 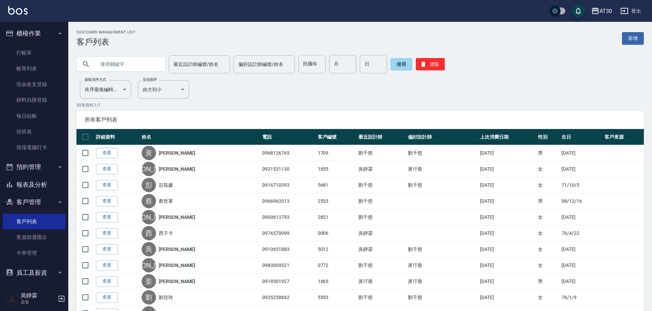 I want to click on a: 現金收支登錄, so click(x=34, y=84).